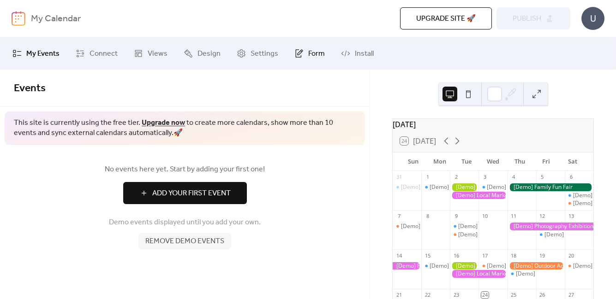 The width and height of the screenshot is (616, 299). What do you see at coordinates (364, 54) in the screenshot?
I see `span: Install` at bounding box center [364, 54].